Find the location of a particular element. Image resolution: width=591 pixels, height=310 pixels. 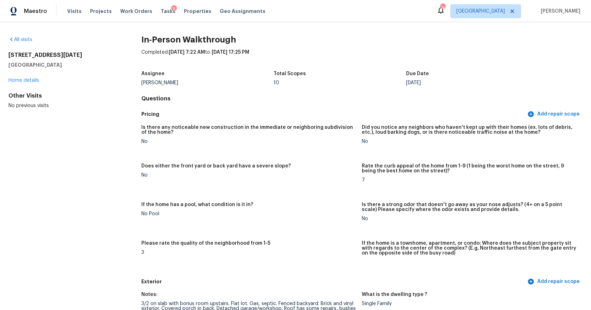

h5: Did you notice any neighbors who haven't kept up with their homes (ex. lots of debris, etc.), lou... is located at coordinates (469, 130).